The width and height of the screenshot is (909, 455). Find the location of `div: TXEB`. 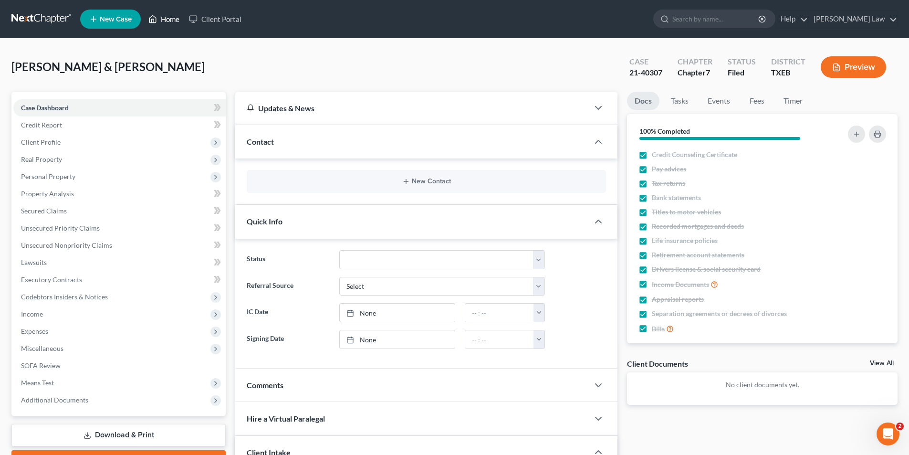

div: TXEB is located at coordinates (788, 72).